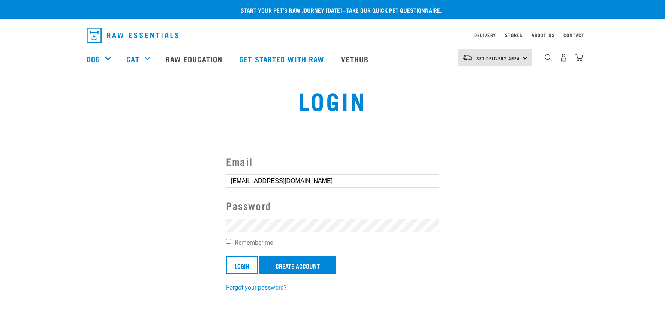  What do you see at coordinates (394, 10) in the screenshot?
I see `a: take our quick pet questionnaire.` at bounding box center [394, 10].